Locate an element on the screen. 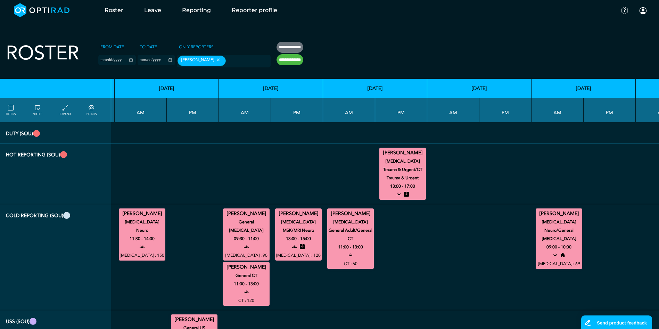 Image resolution: width=659 pixels, height=329 pixels. div: General CT 11:00 - 13:00 is located at coordinates (246, 284).